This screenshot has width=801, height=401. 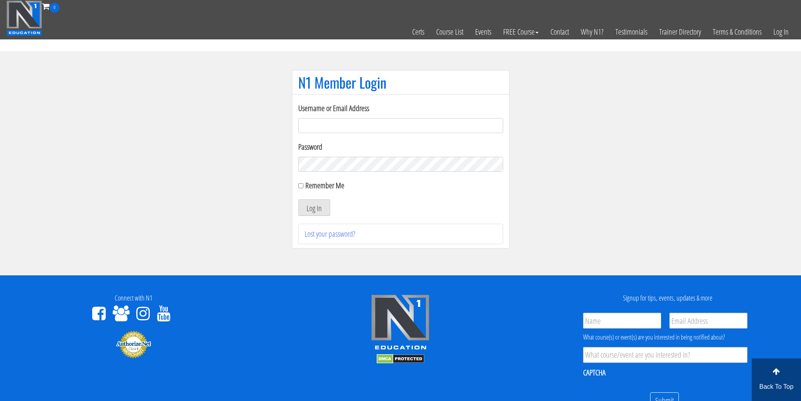 What do you see at coordinates (560, 32) in the screenshot?
I see `a: Contact` at bounding box center [560, 32].